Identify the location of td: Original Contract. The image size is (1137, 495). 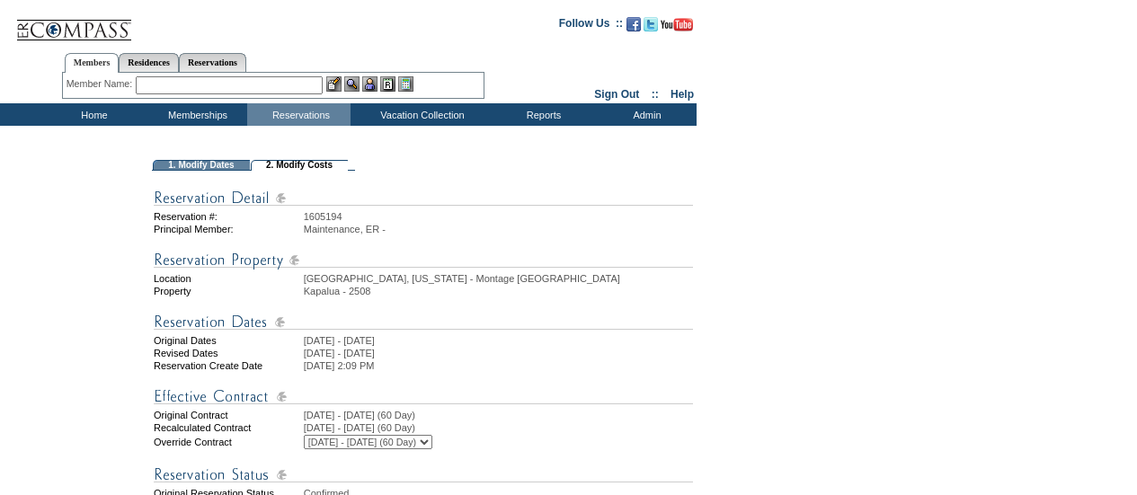
(227, 415).